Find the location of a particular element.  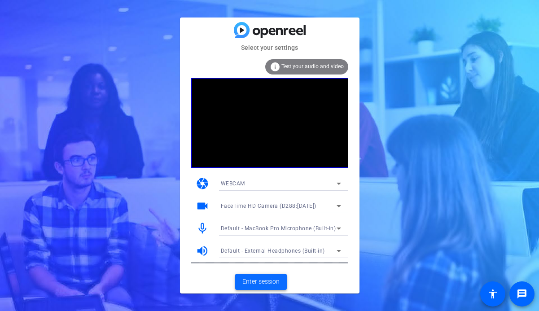

mat-icon: camera is located at coordinates (202, 184).